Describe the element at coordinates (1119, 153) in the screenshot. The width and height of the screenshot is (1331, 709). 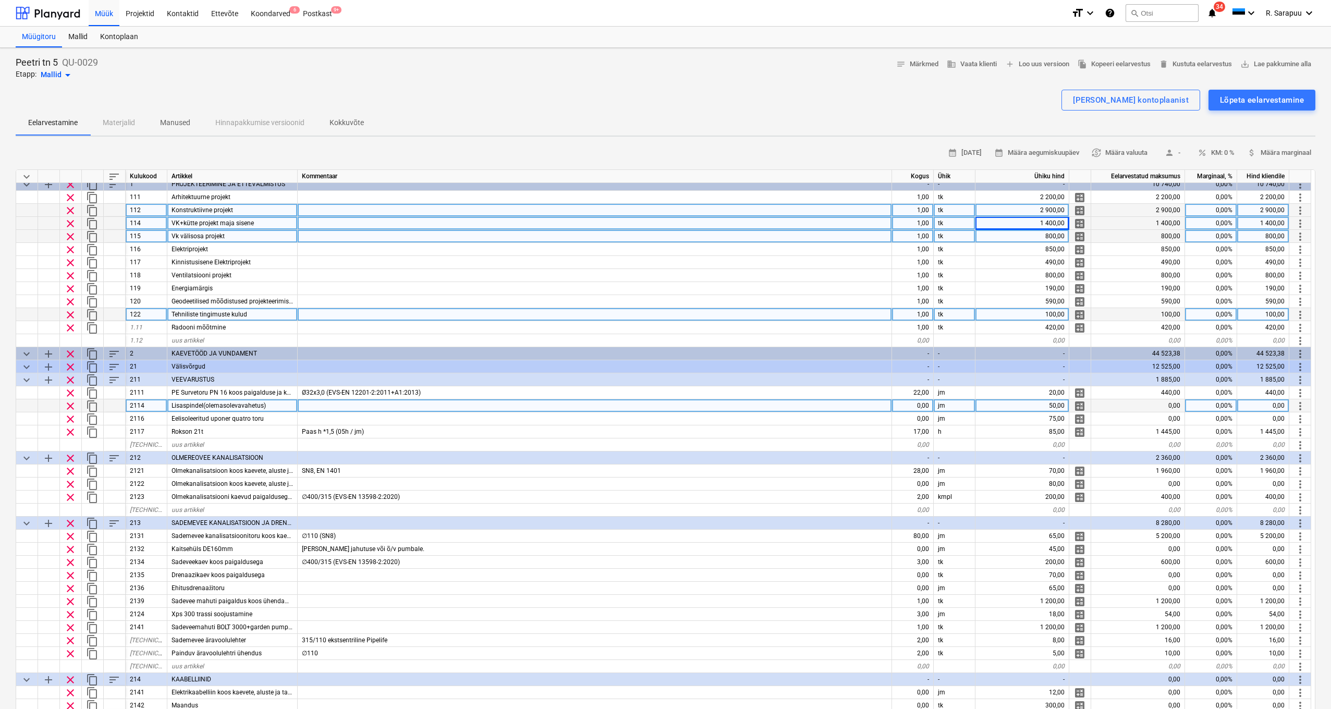
I see `button: Määra valuuta` at that location.